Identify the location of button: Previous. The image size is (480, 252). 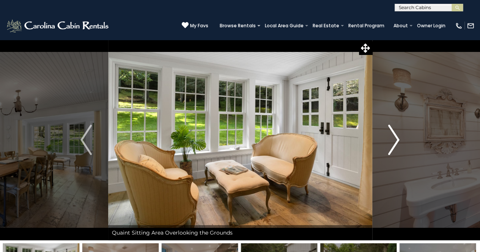
(86, 140).